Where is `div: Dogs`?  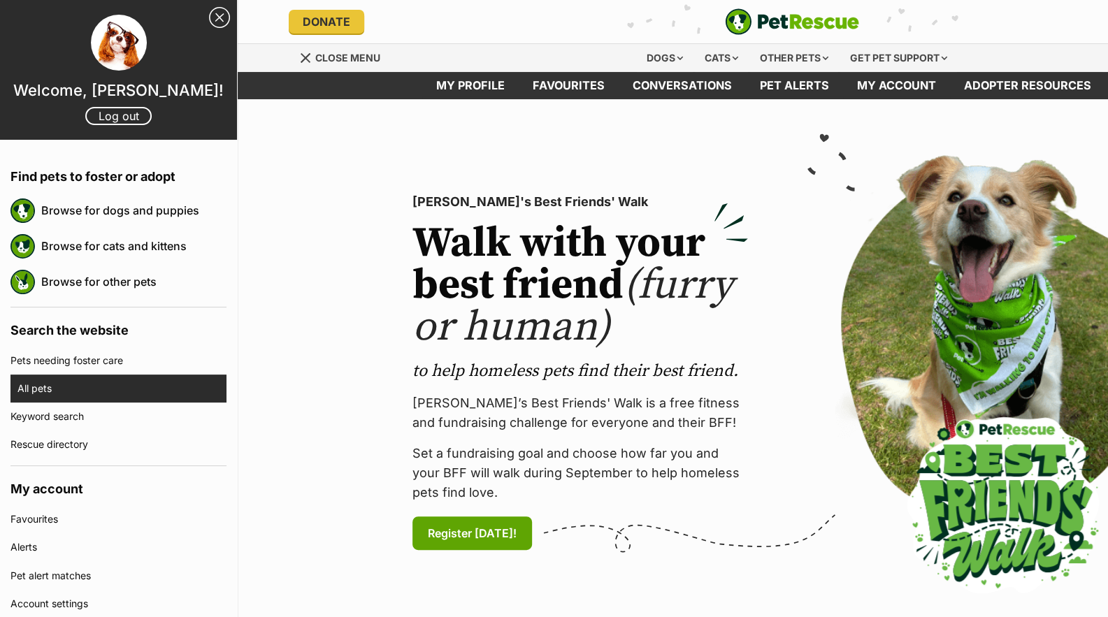 div: Dogs is located at coordinates (665, 58).